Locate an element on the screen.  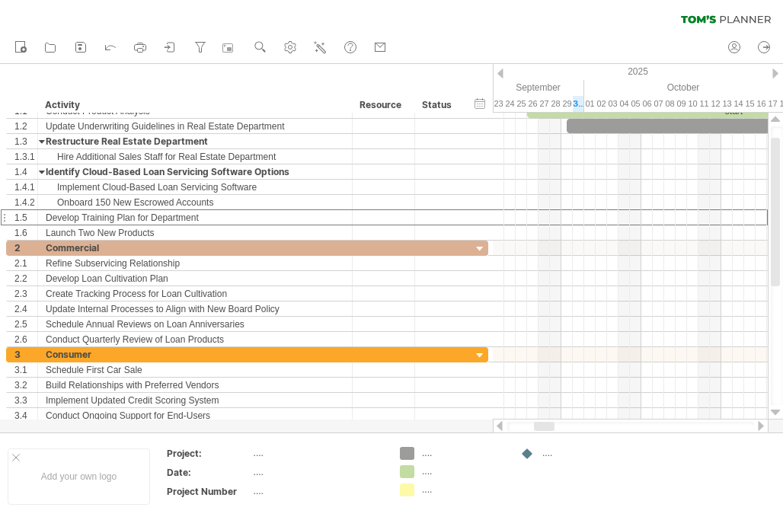
div: 2 is located at coordinates (26, 248).